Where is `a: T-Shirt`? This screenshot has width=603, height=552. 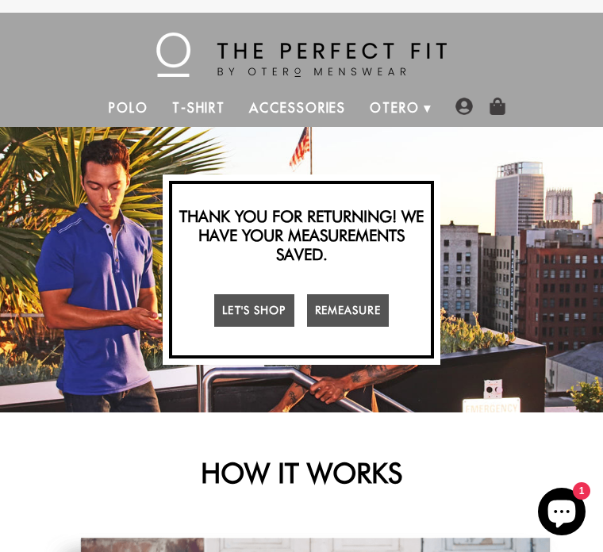 a: T-Shirt is located at coordinates (198, 108).